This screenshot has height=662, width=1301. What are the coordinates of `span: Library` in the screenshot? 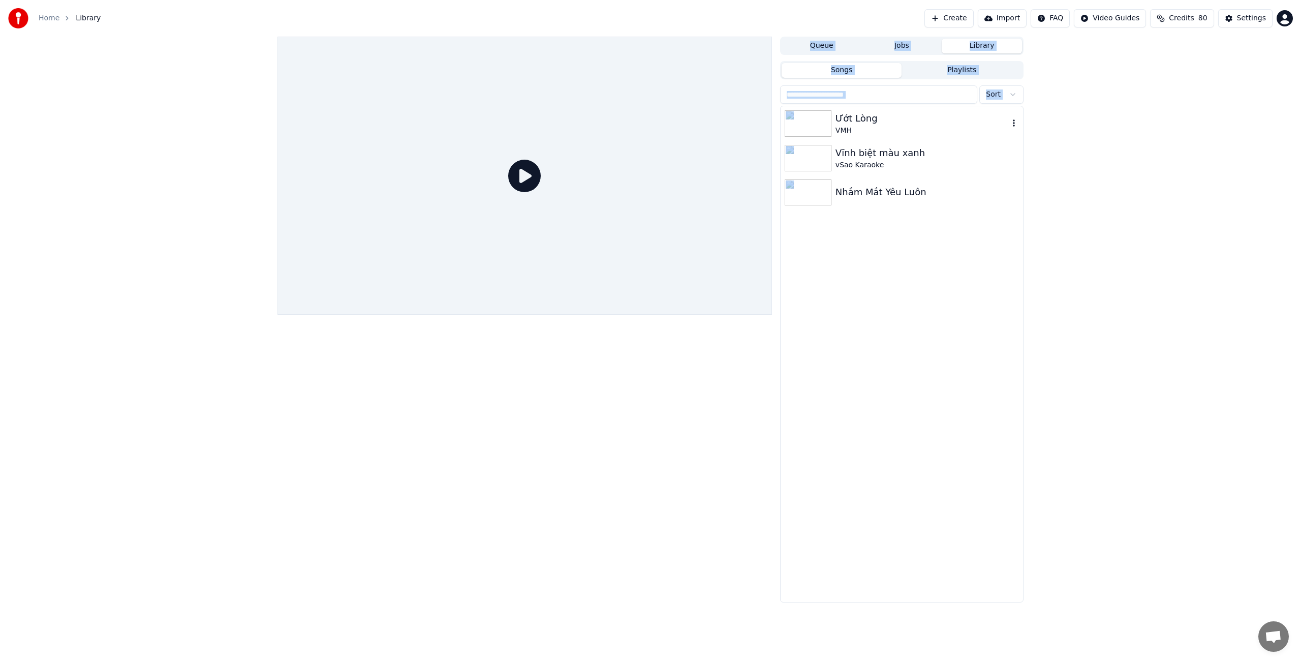 It's located at (88, 18).